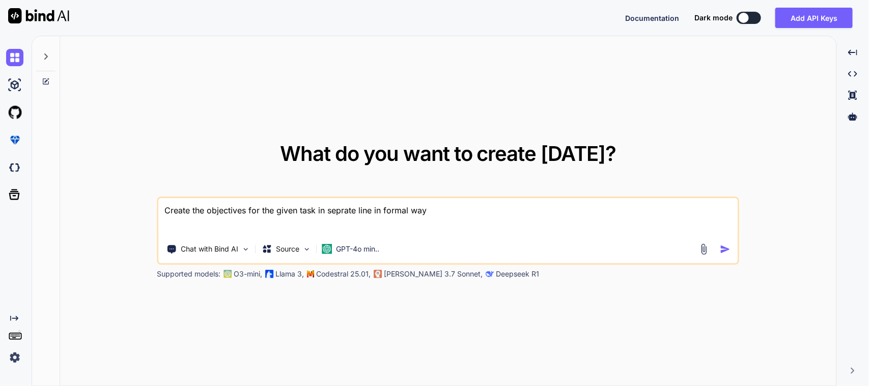  I want to click on img: githubLight, so click(15, 112).